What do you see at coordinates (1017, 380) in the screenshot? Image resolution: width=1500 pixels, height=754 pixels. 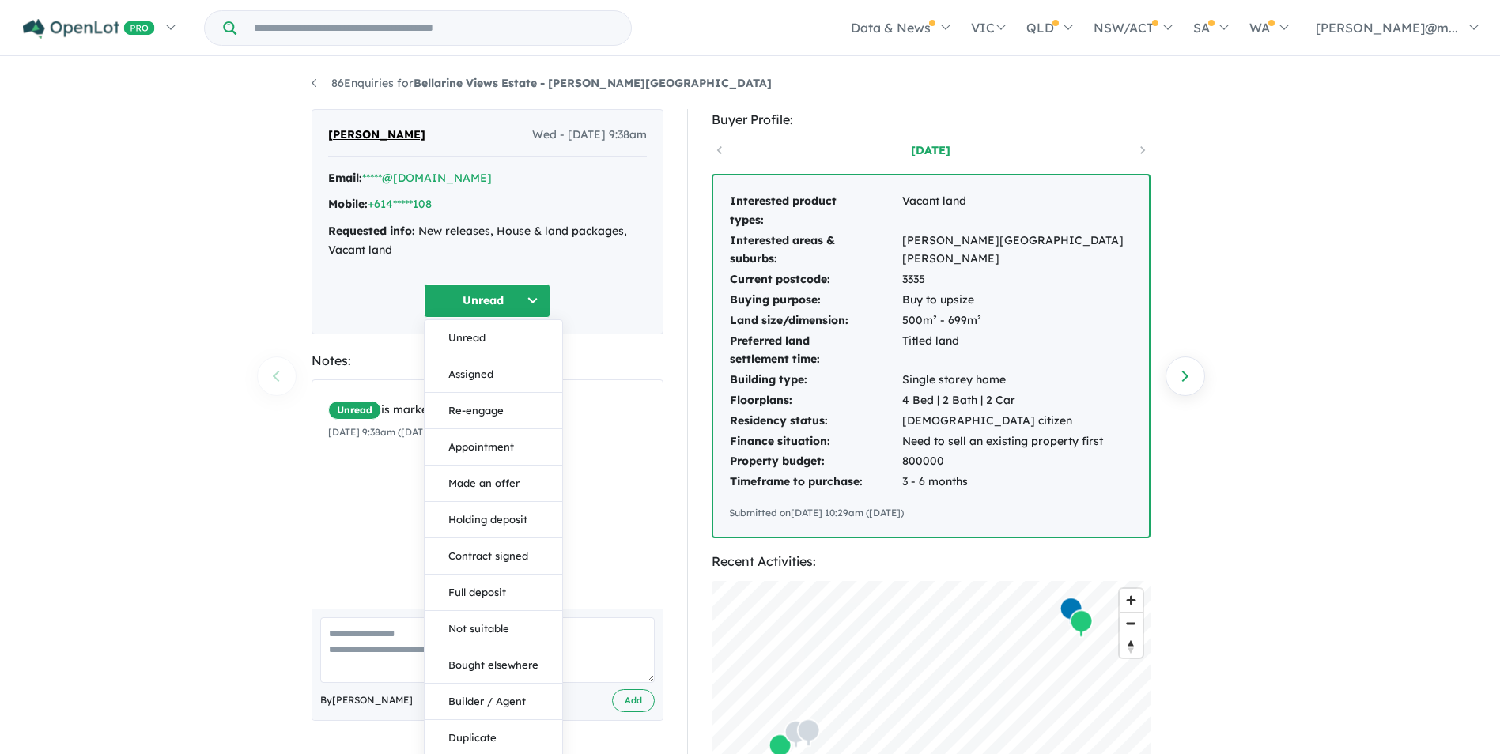 I see `td: Single storey home` at bounding box center [1017, 380].